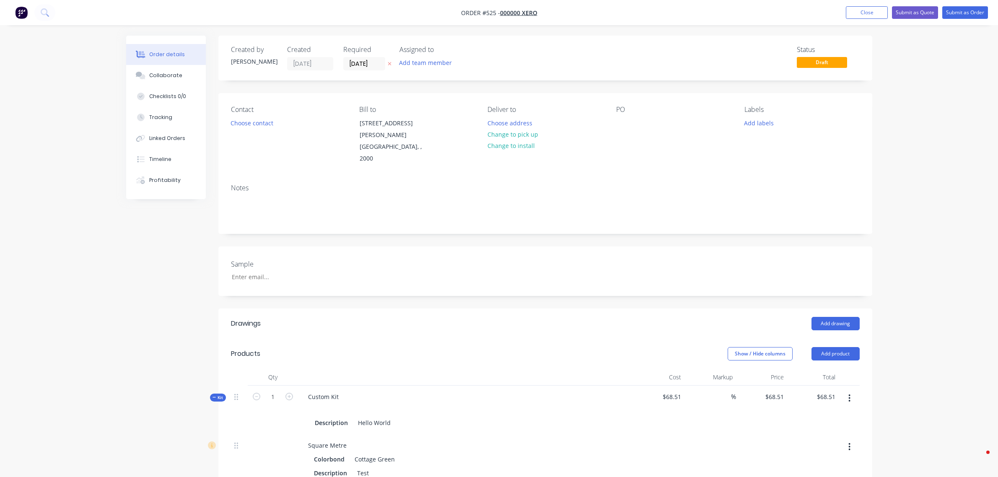  I want to click on div: Order details, so click(167, 54).